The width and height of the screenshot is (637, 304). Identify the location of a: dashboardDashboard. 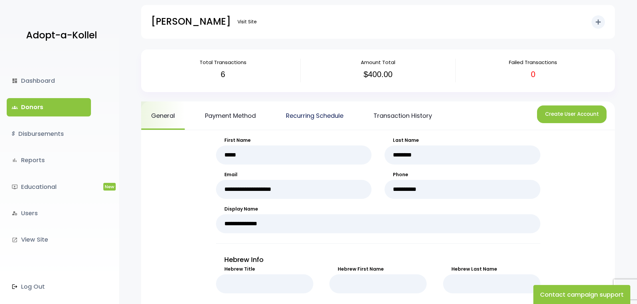
(49, 81).